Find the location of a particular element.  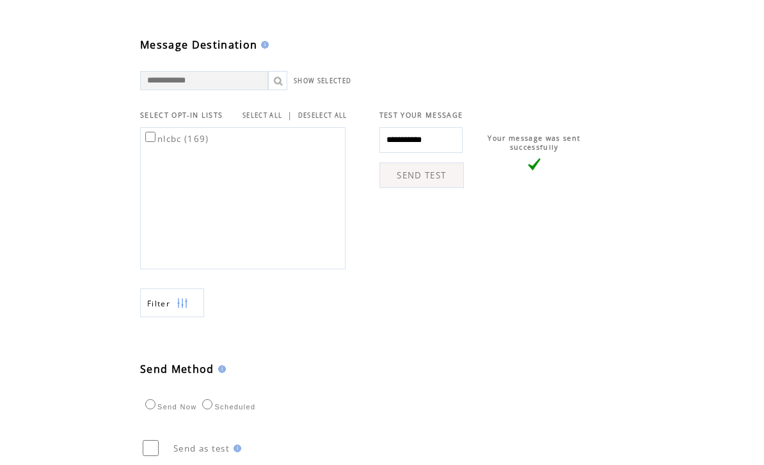

input: Scheduled is located at coordinates (207, 405).